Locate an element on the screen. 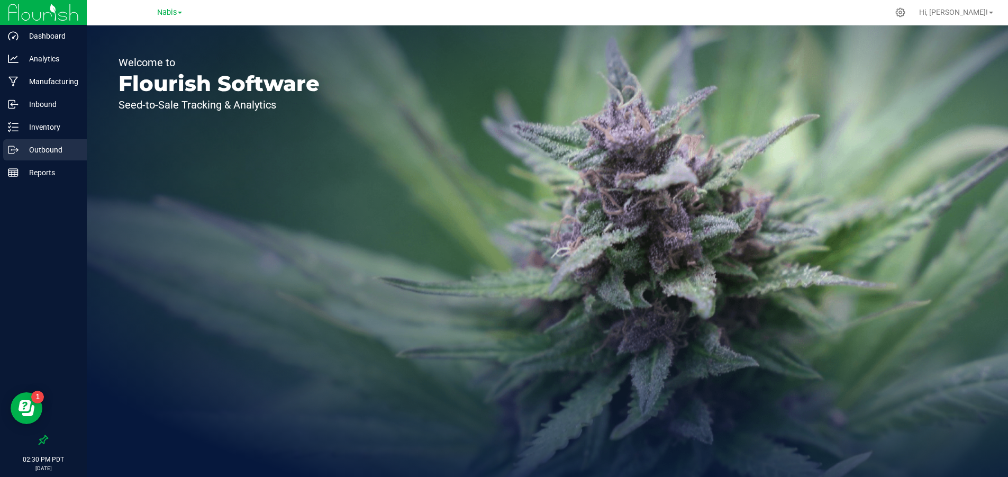 The height and width of the screenshot is (477, 1008). p: Welcome to is located at coordinates (219, 62).